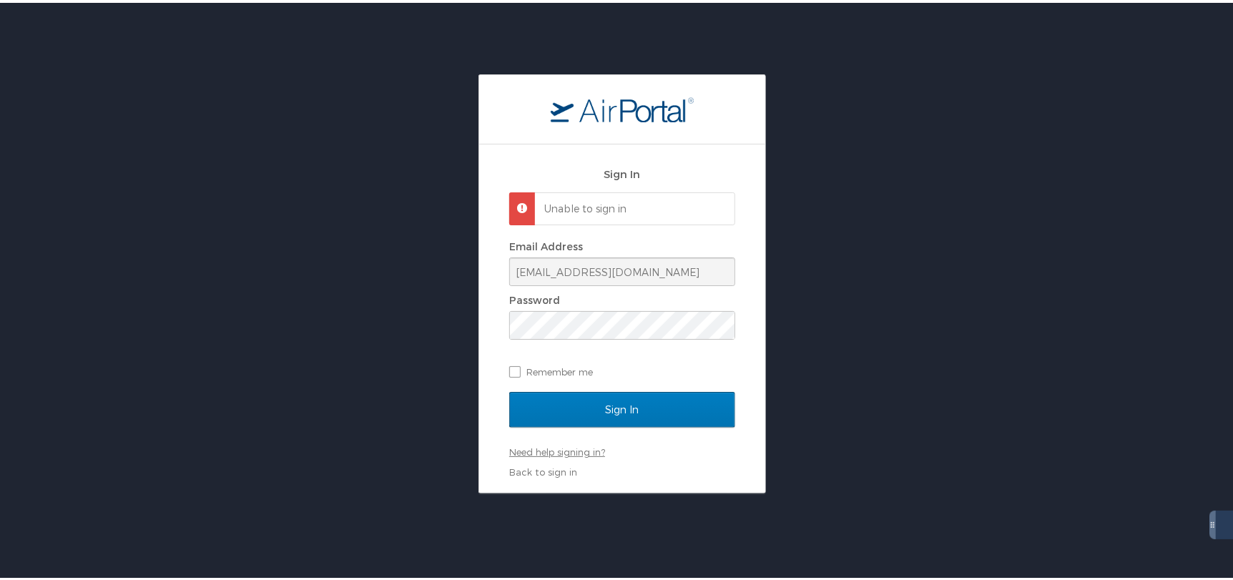 Image resolution: width=1233 pixels, height=580 pixels. Describe the element at coordinates (557, 449) in the screenshot. I see `a: Need help signing in?` at that location.